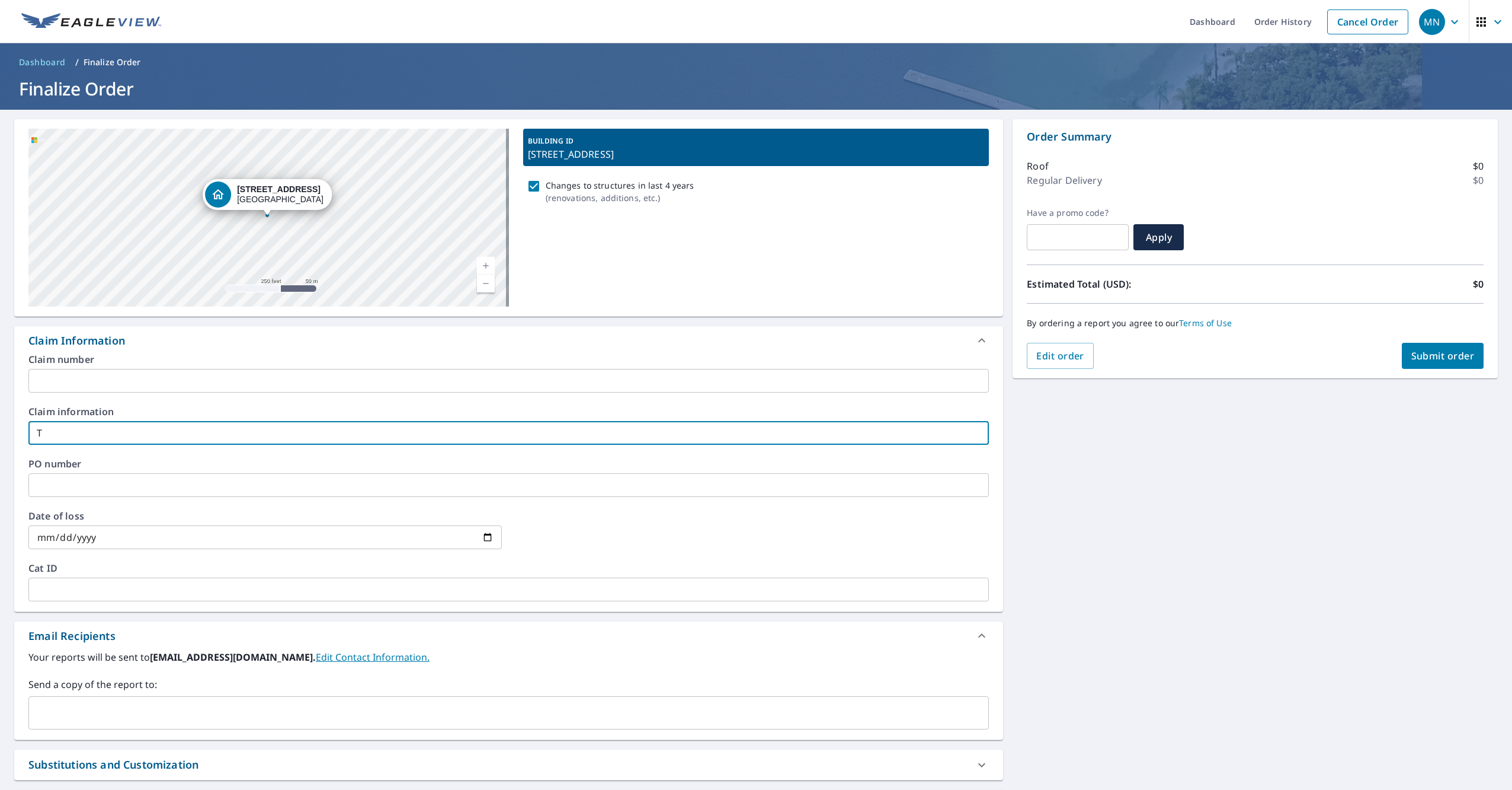 The height and width of the screenshot is (790, 1512). What do you see at coordinates (267, 198) in the screenshot?
I see `div: Dropped pin, building 1, Residential property, 2517 Outlaw Ln Belgrade, MT 59714` at bounding box center [267, 198].